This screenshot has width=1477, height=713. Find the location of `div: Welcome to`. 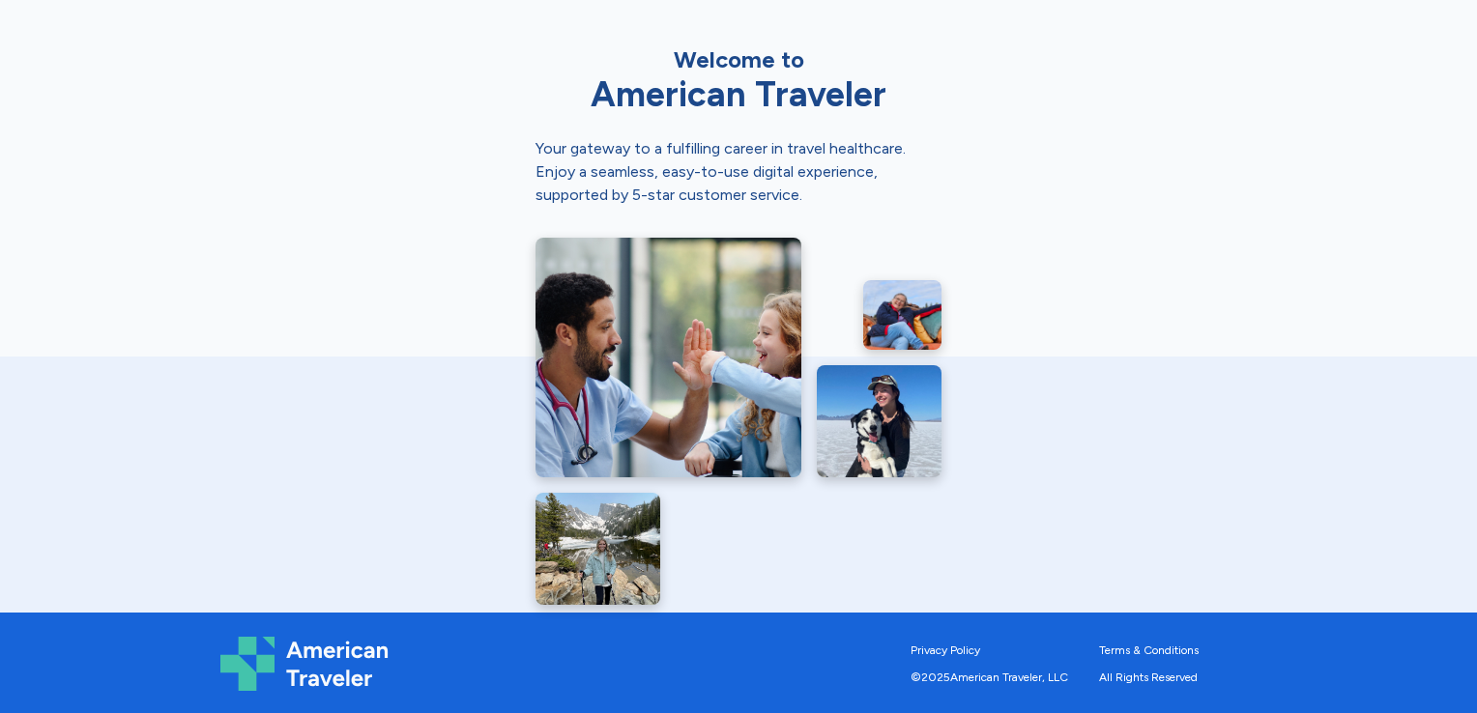

div: Welcome to is located at coordinates (738, 60).